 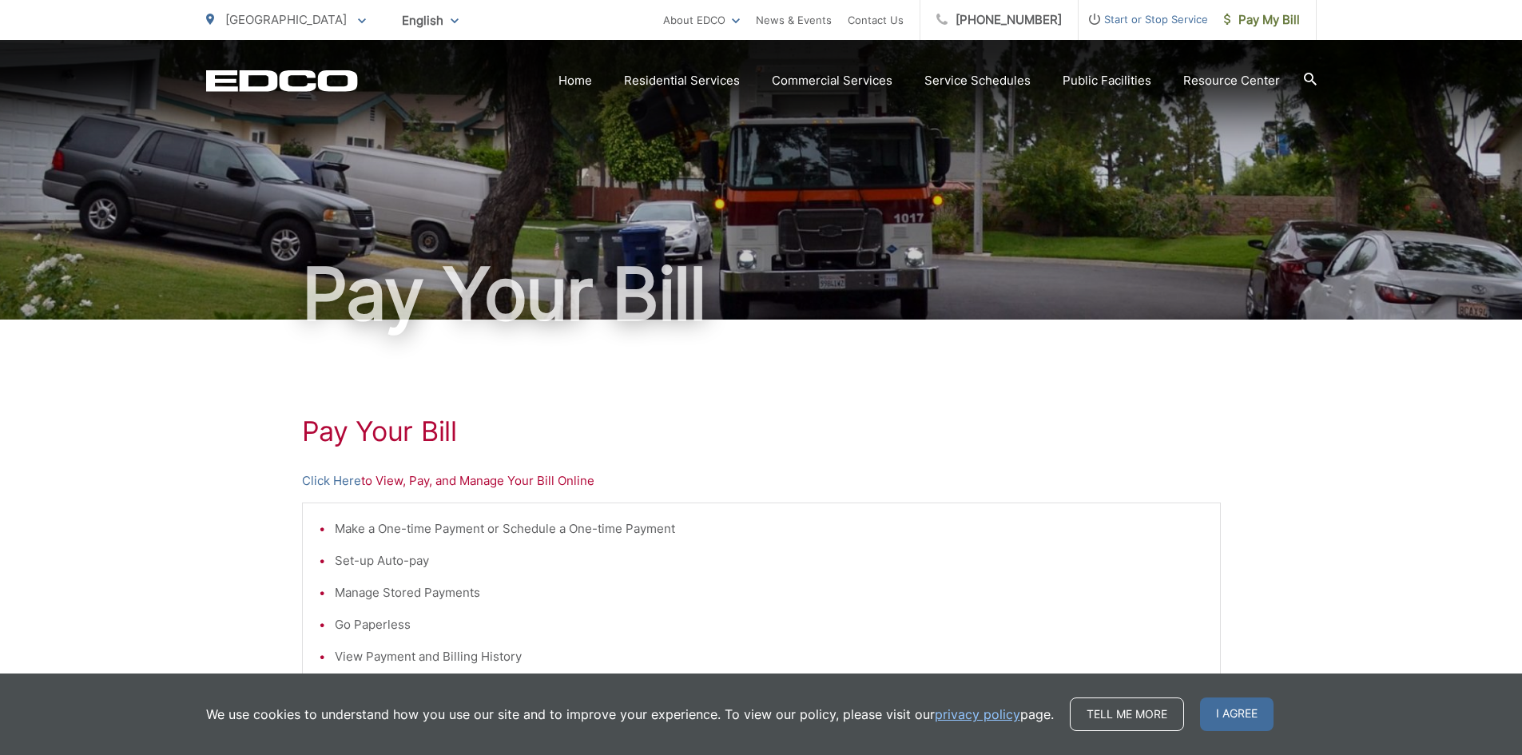 I want to click on a: Residential Services, so click(x=681, y=81).